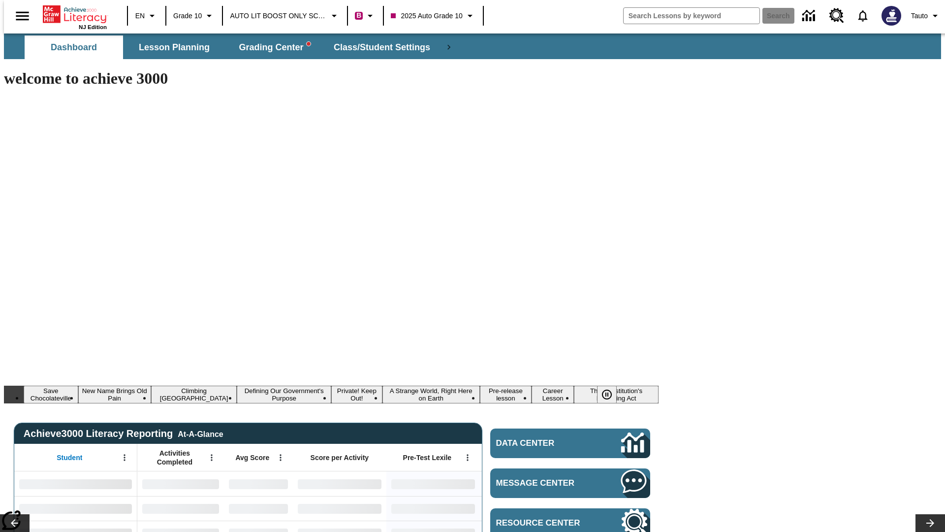 The height and width of the screenshot is (532, 945). I want to click on span: AUTO LIT BOOST ONLY SCHOOL, so click(278, 16).